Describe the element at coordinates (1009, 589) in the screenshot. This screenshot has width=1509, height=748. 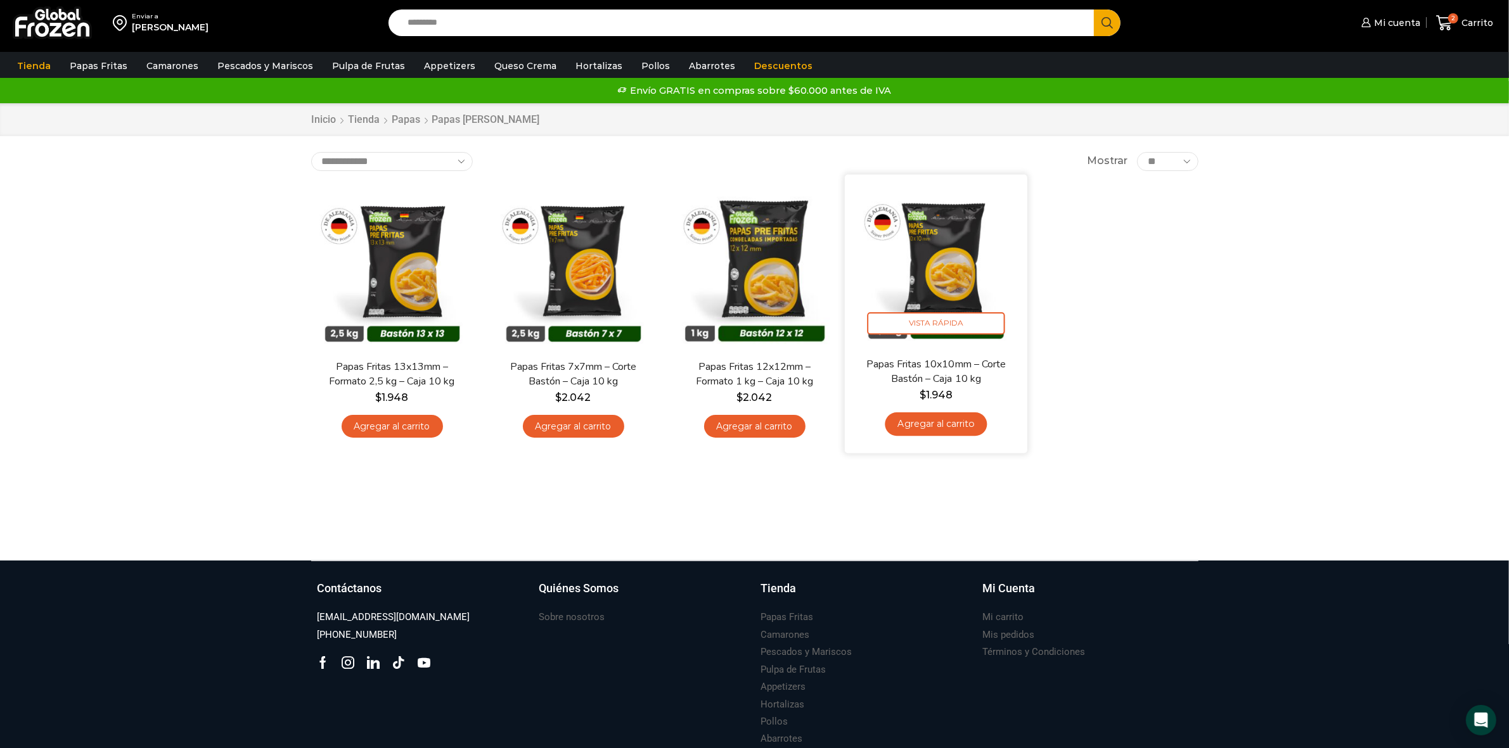
I see `h3: Mi Cuenta` at that location.